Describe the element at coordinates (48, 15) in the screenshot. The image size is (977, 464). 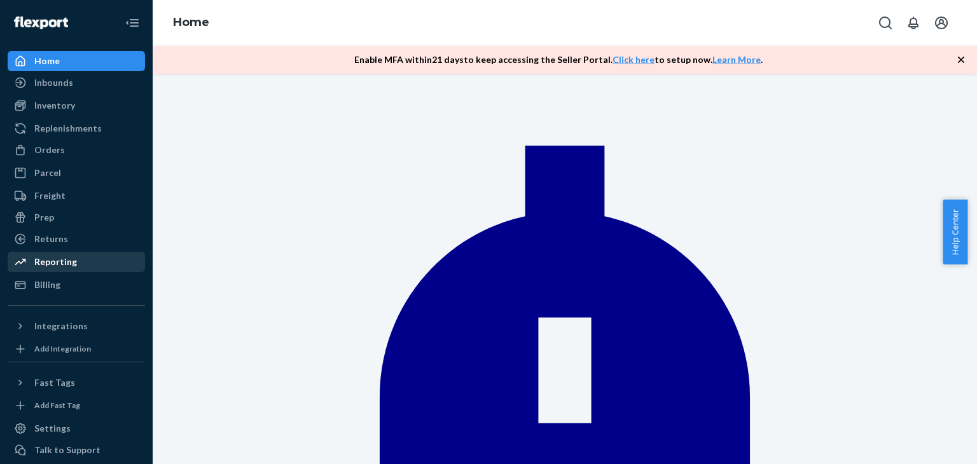
I see `span: Support` at that location.